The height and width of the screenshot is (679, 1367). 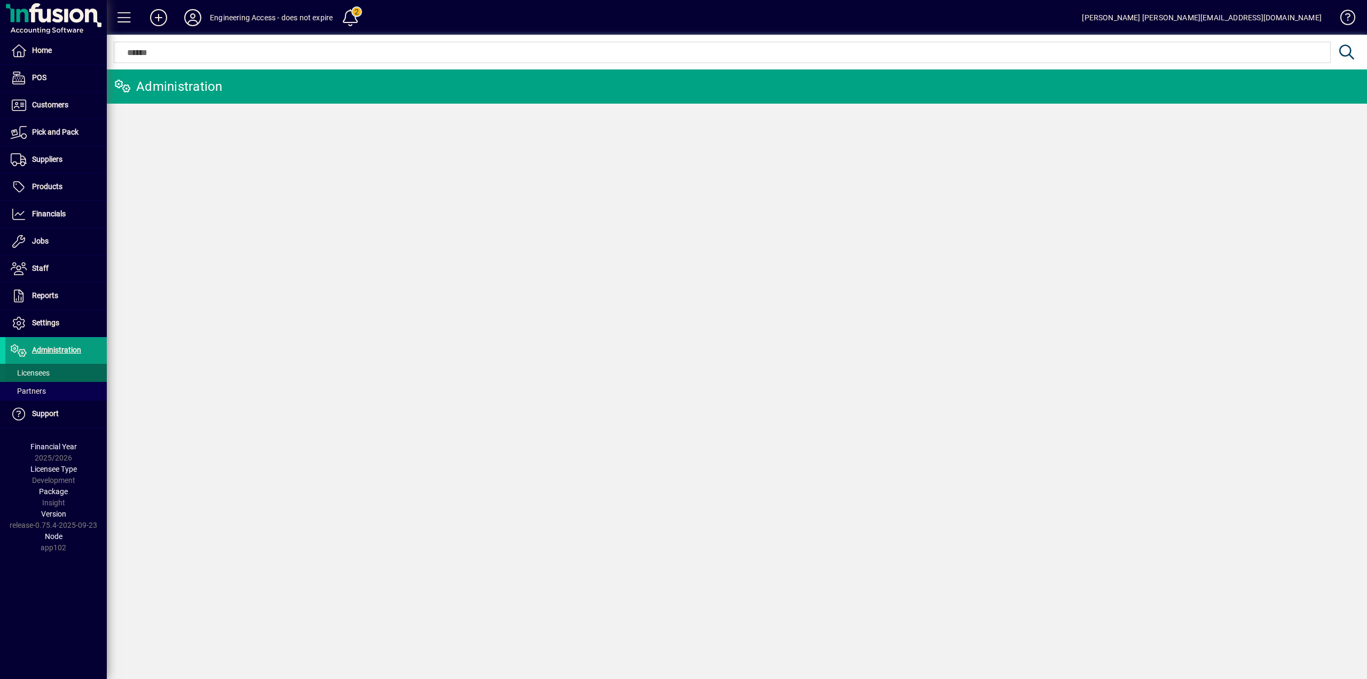 What do you see at coordinates (28, 391) in the screenshot?
I see `span: Partners` at bounding box center [28, 391].